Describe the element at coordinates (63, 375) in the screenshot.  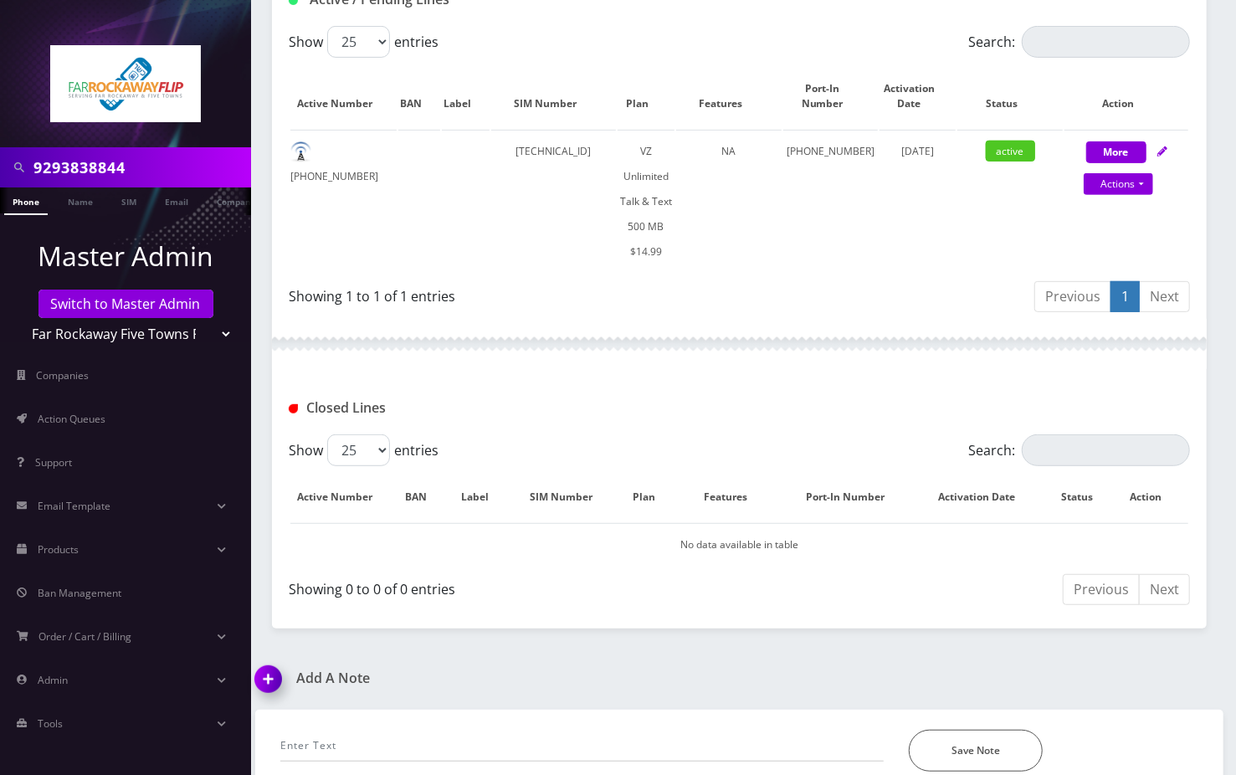
I see `span: Companies` at that location.